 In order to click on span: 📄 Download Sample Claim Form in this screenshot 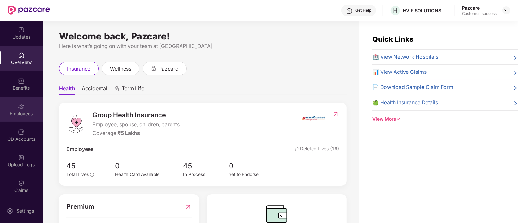, I will do `click(413, 88)`.